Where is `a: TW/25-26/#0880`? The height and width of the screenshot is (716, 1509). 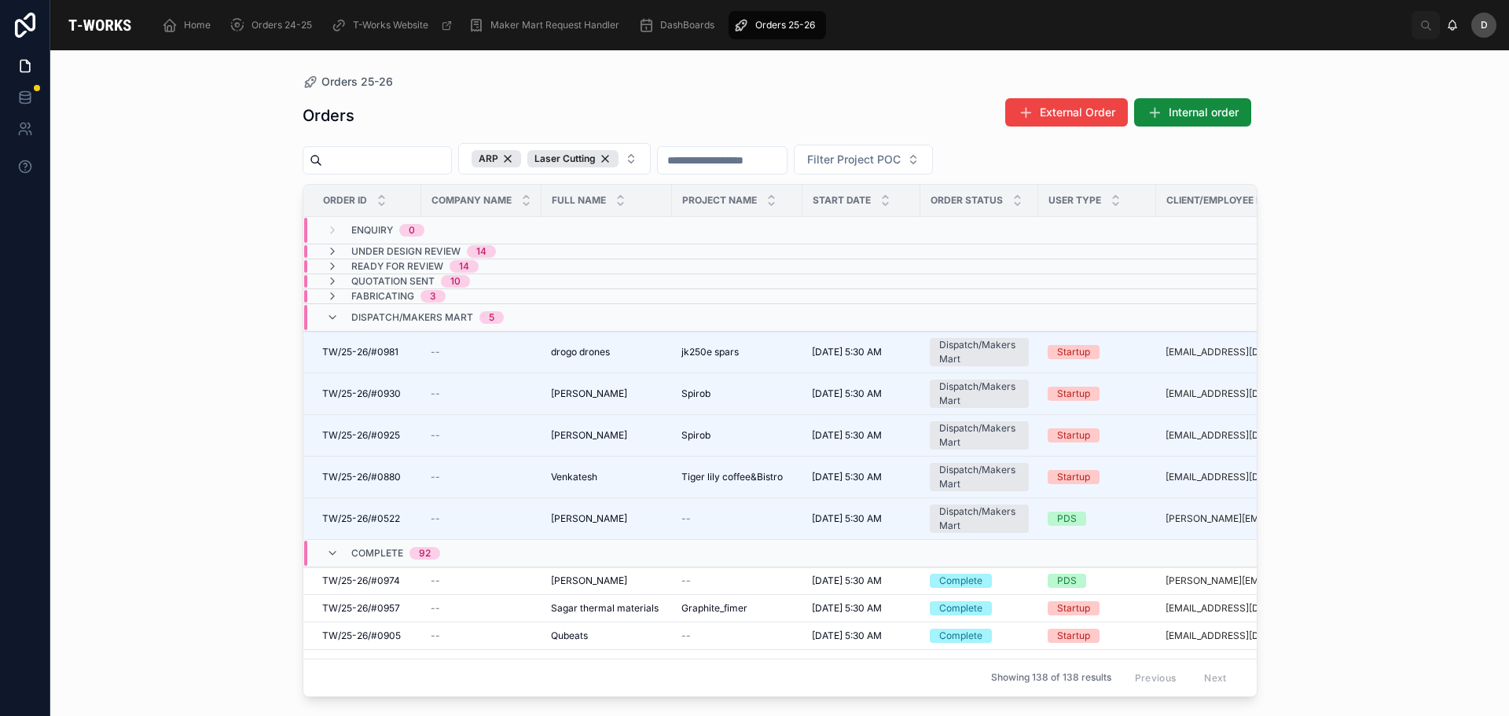
a: TW/25-26/#0880 is located at coordinates (367, 477).